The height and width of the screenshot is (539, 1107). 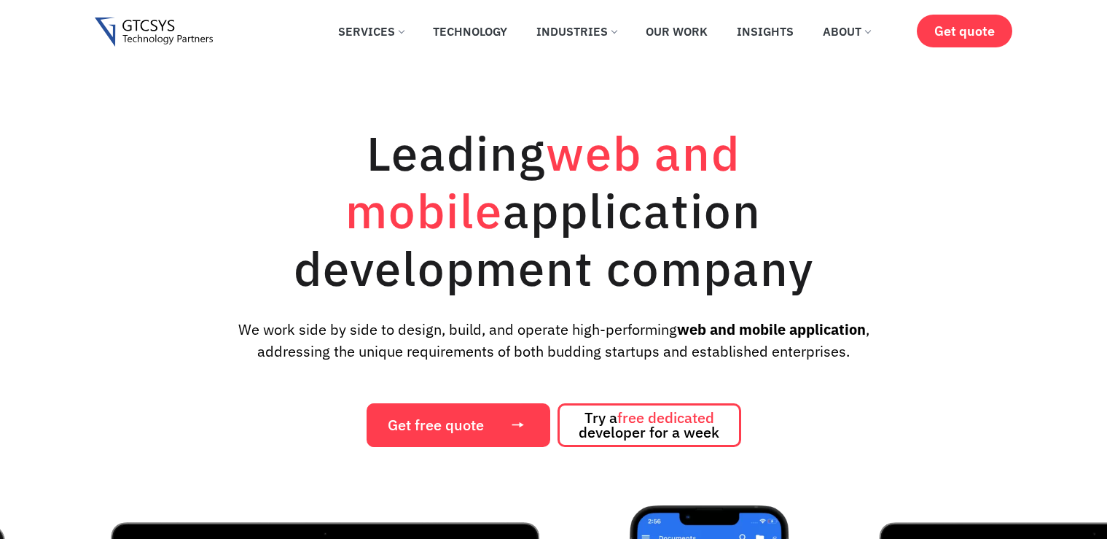 What do you see at coordinates (543, 181) in the screenshot?
I see `span: web and mobile` at bounding box center [543, 181].